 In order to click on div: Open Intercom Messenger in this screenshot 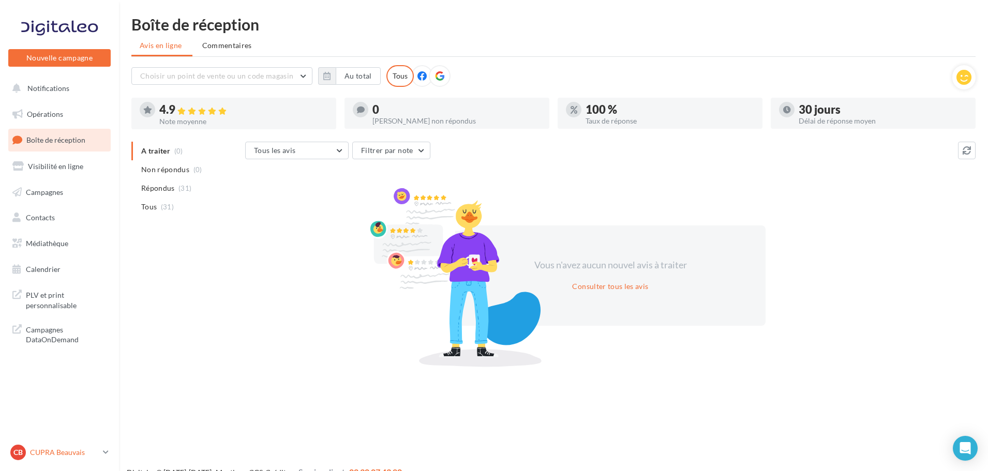, I will do `click(965, 448)`.